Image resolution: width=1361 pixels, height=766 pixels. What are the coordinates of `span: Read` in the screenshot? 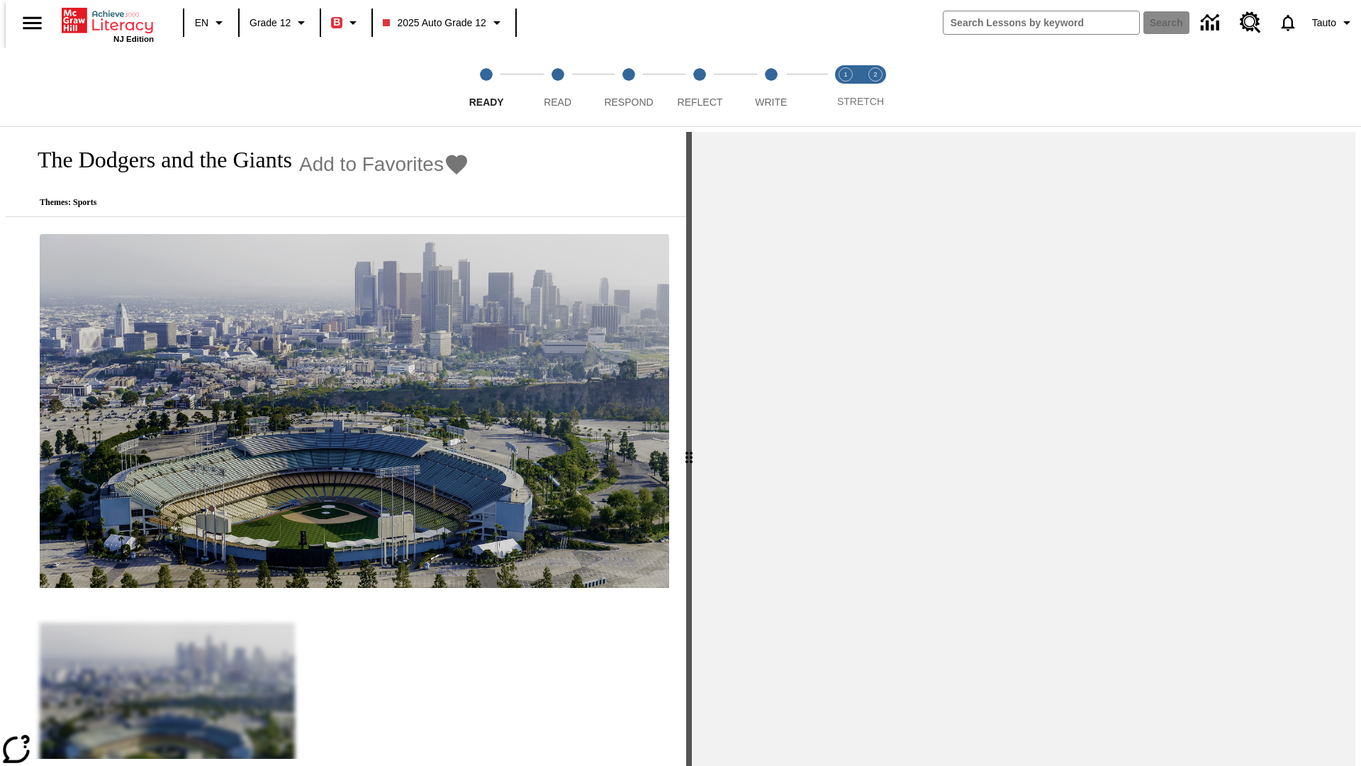 It's located at (557, 102).